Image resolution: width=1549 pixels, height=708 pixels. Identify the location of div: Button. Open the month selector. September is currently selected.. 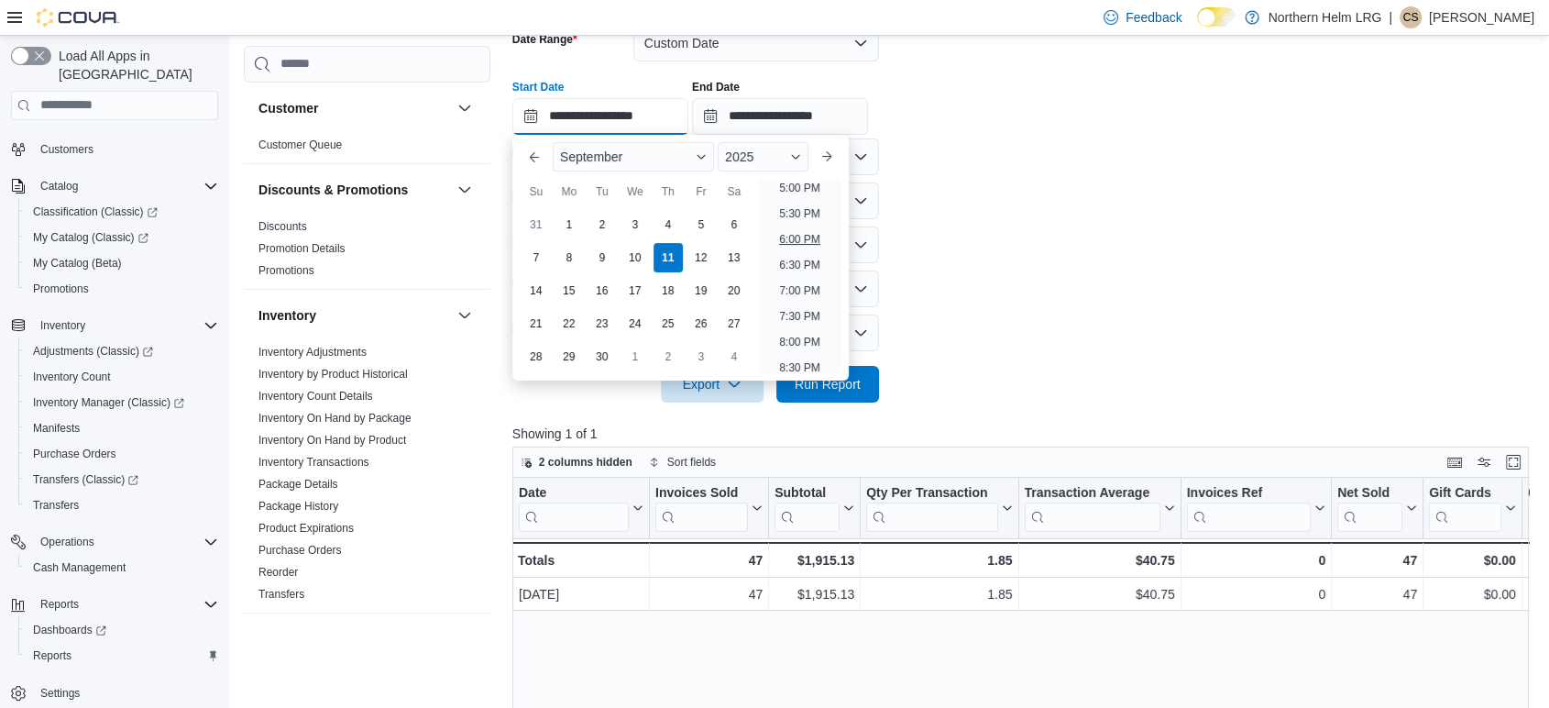
(633, 157).